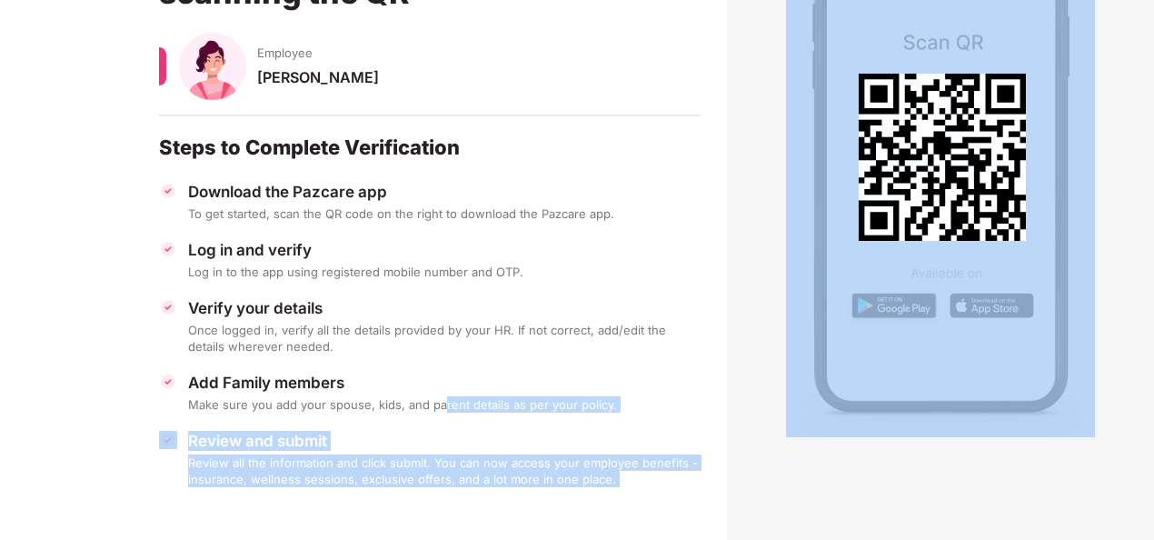  Describe the element at coordinates (444, 383) in the screenshot. I see `div: Add Family members` at that location.